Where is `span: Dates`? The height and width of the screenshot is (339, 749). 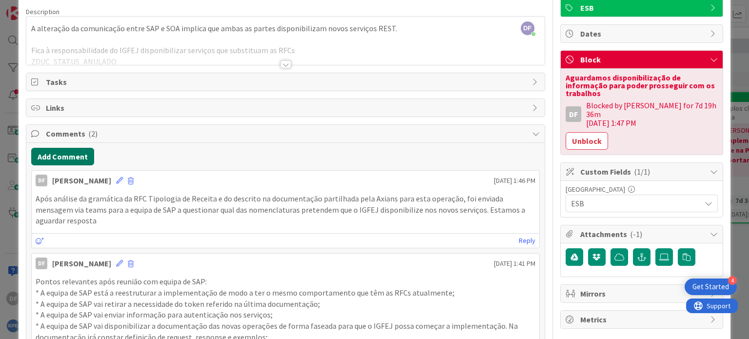 span: Dates is located at coordinates (642, 34).